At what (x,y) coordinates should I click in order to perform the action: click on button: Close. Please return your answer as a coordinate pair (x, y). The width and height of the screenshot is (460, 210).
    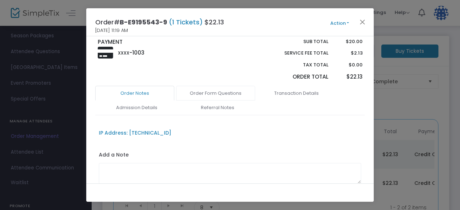
    Looking at the image, I should click on (363, 22).